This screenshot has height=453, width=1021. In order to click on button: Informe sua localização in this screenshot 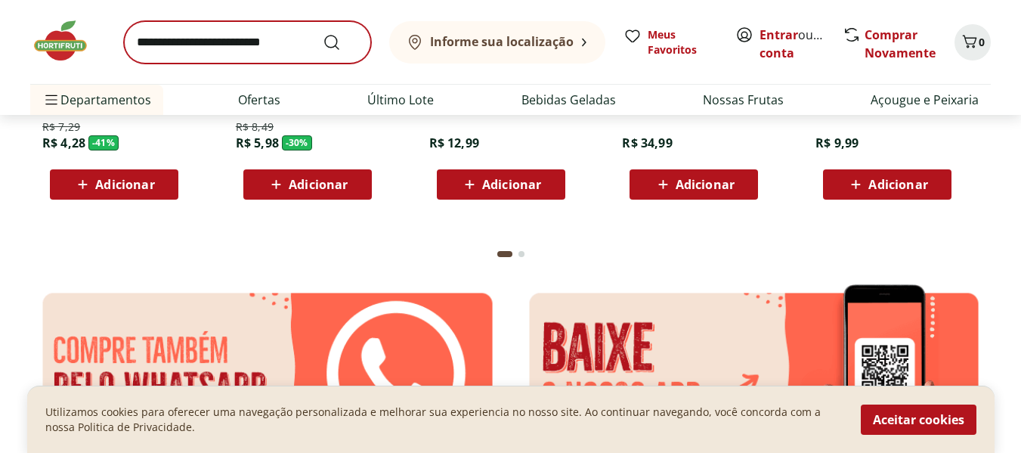, I will do `click(497, 42)`.